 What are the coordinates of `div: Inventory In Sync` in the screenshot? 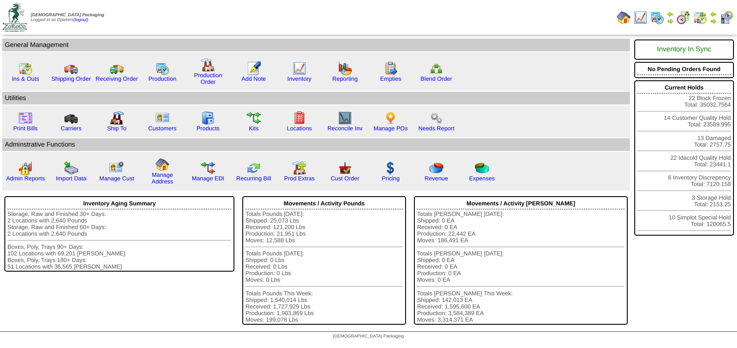 It's located at (684, 50).